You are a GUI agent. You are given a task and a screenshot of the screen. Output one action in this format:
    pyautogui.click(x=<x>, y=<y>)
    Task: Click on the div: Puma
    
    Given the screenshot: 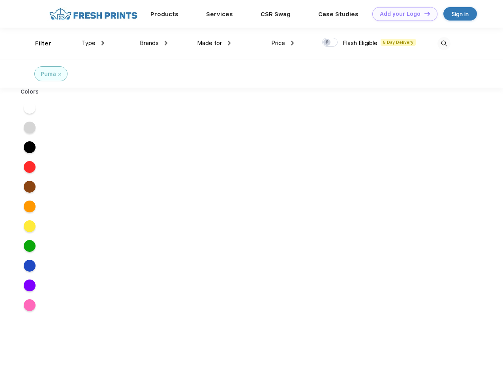 What is the action you would take?
    pyautogui.click(x=48, y=74)
    